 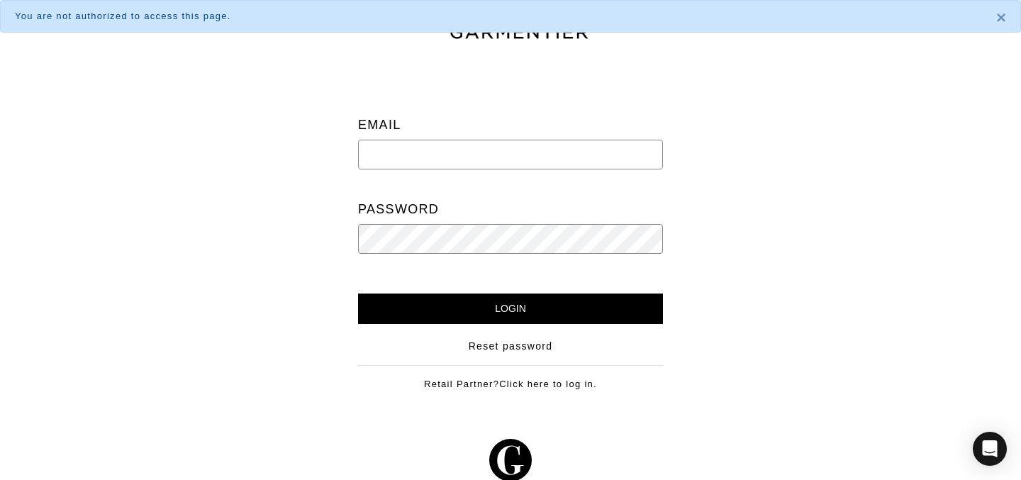 What do you see at coordinates (511, 378) in the screenshot?
I see `div: Retail Partner?` at bounding box center [511, 378].